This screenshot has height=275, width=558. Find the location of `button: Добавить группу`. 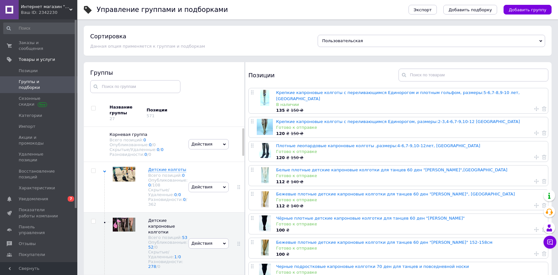

button: Добавить группу is located at coordinates (527, 10).